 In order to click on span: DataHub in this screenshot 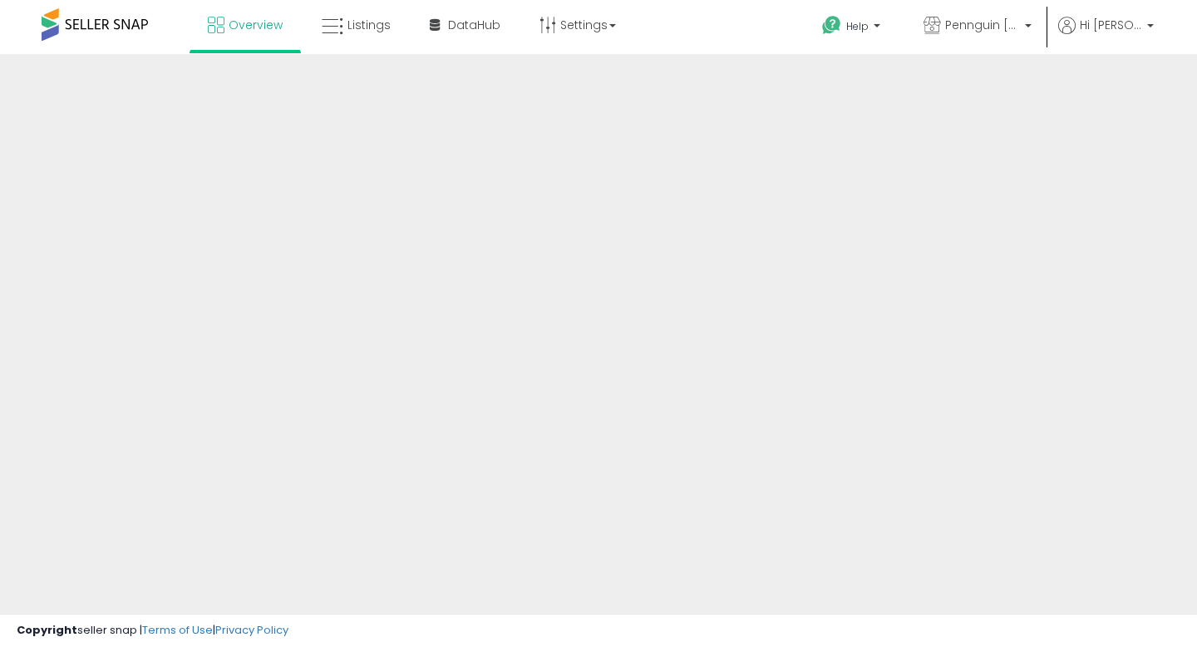, I will do `click(474, 25)`.